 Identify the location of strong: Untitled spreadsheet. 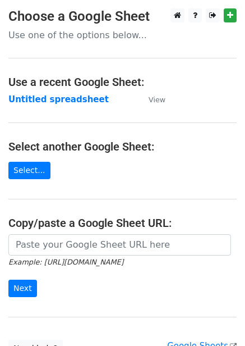
(58, 99).